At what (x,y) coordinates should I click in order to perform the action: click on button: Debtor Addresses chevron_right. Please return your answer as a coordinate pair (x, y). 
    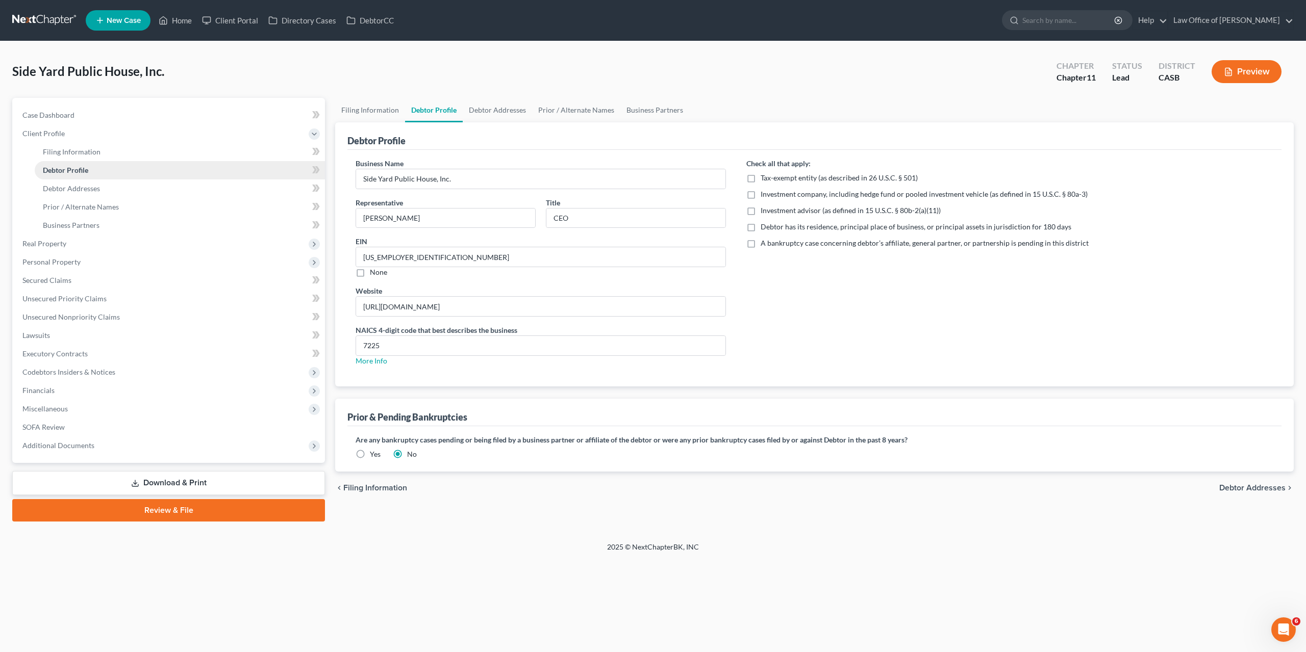
    Looking at the image, I should click on (1257, 488).